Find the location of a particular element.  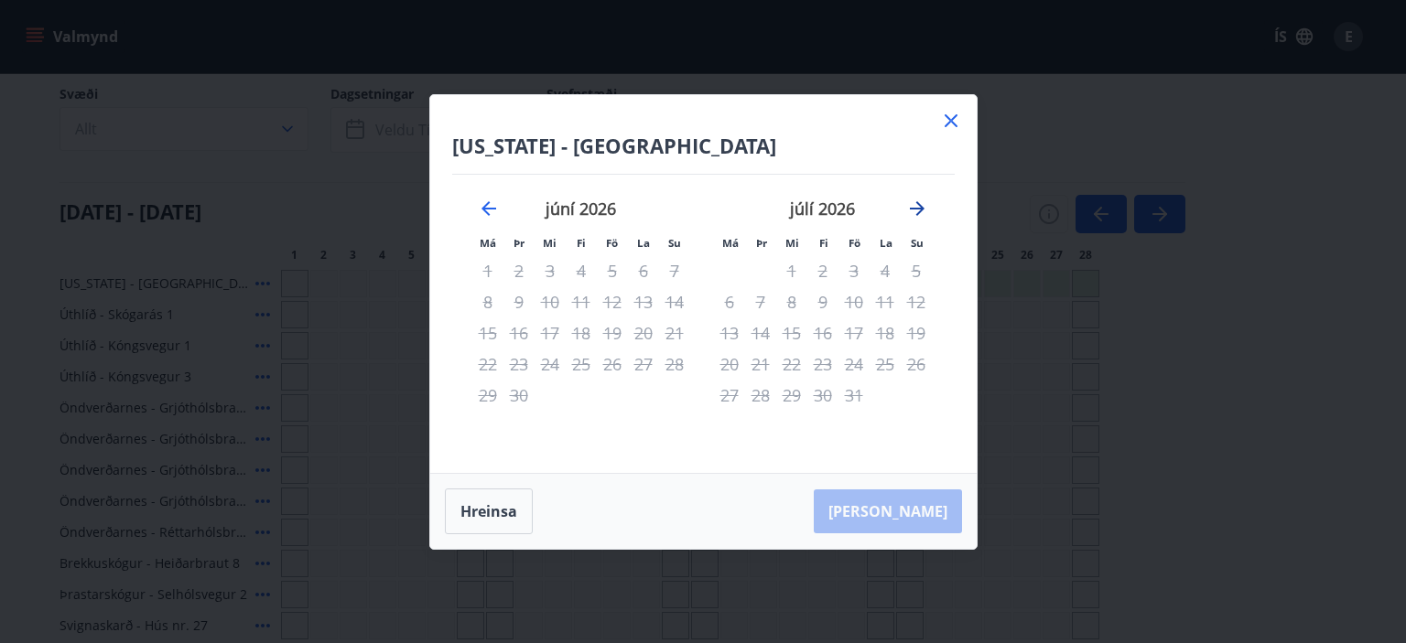

td: Not available. föstudagur, 31. júlí 2026 is located at coordinates (854, 395).